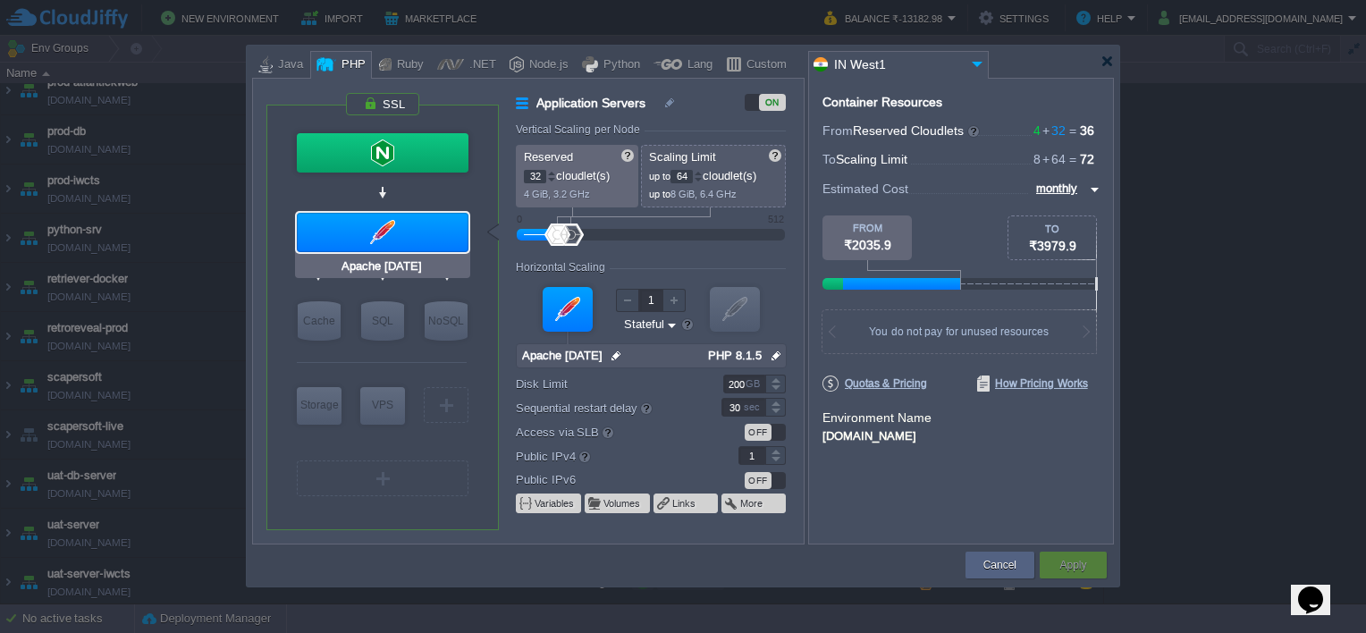 This screenshot has height=633, width=1366. What do you see at coordinates (867, 245) in the screenshot?
I see `span: ₹2035.9` at bounding box center [867, 245].